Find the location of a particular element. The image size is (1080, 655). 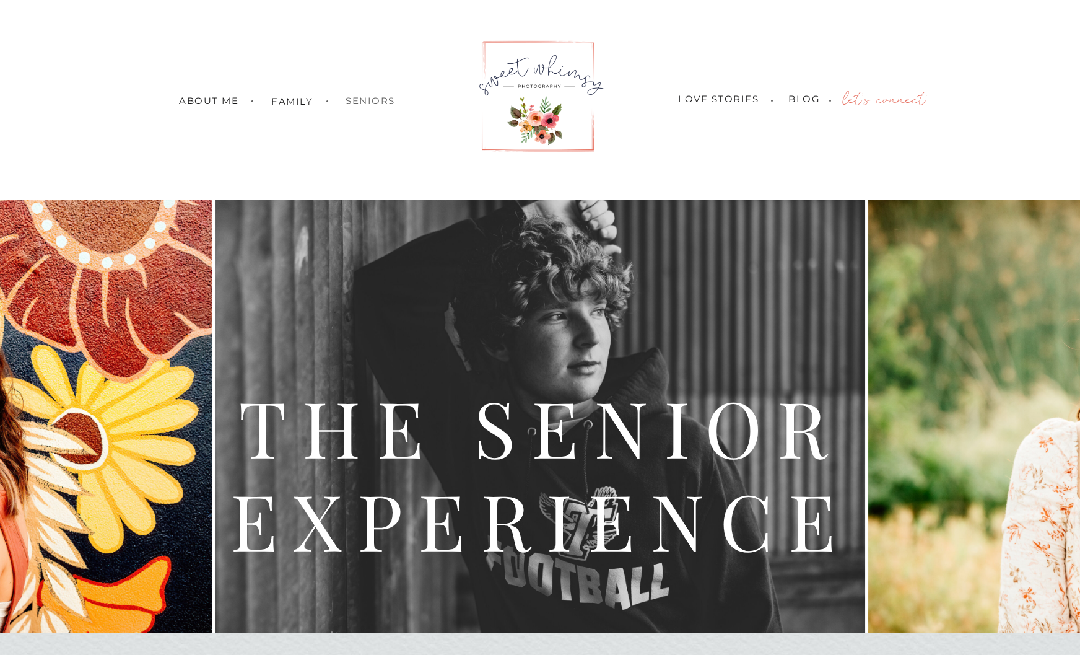

nav: family is located at coordinates (289, 100).